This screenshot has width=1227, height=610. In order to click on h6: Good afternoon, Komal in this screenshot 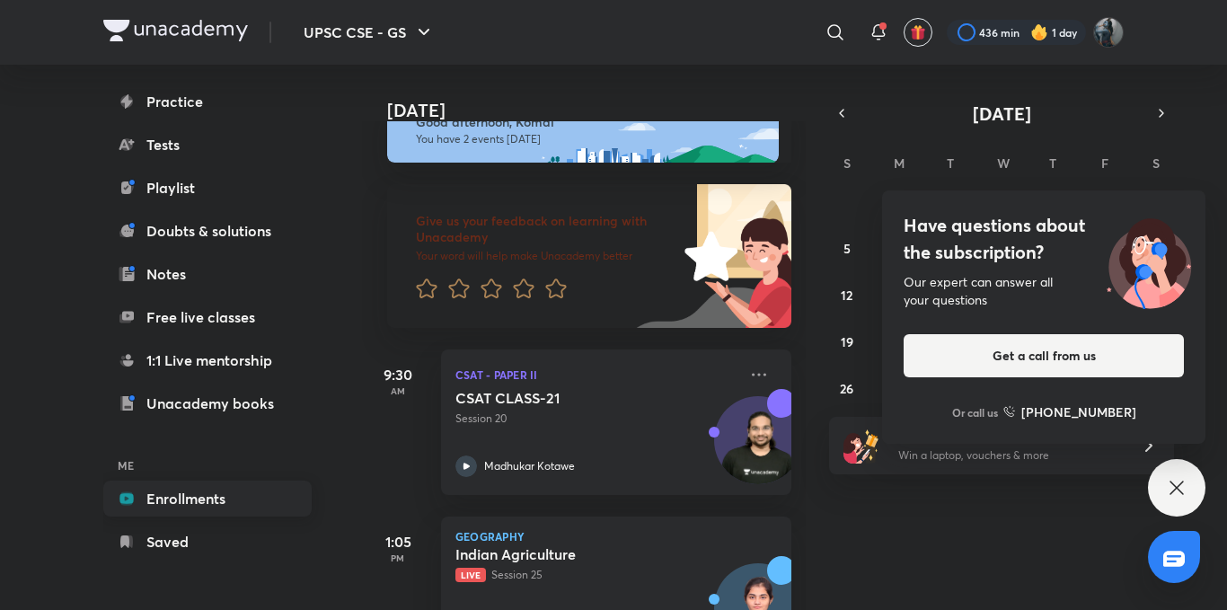, I will do `click(589, 122)`.